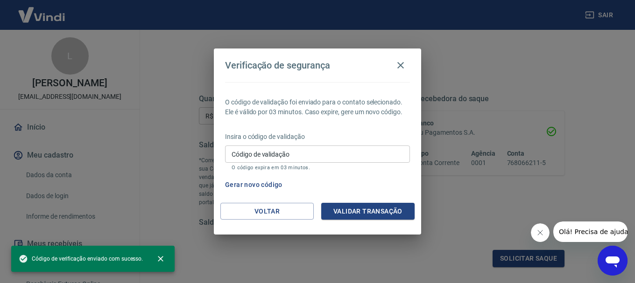 This screenshot has width=635, height=283. I want to click on button: close, so click(161, 259).